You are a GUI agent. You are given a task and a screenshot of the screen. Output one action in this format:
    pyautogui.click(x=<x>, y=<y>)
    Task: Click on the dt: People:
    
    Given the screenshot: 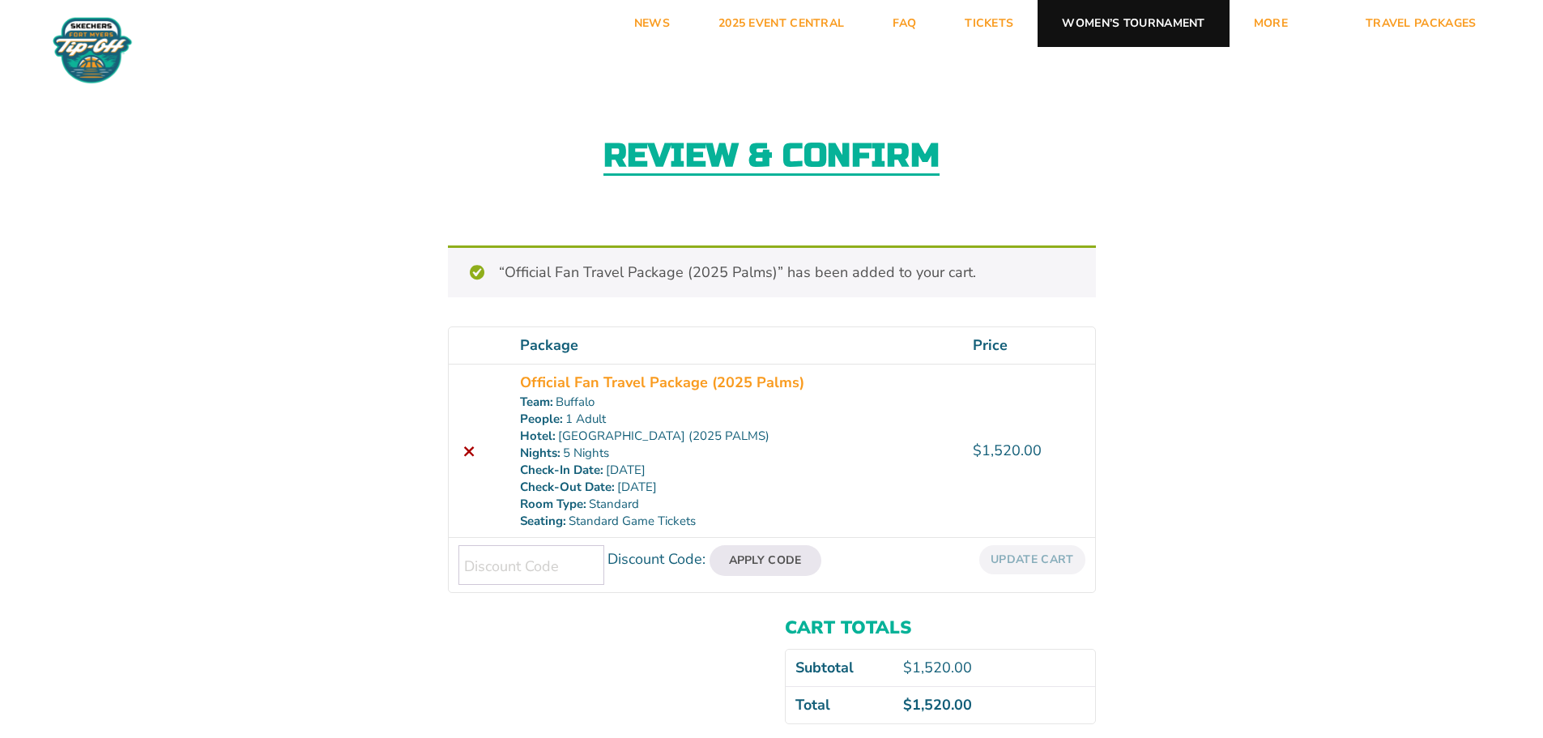 What is the action you would take?
    pyautogui.click(x=541, y=419)
    